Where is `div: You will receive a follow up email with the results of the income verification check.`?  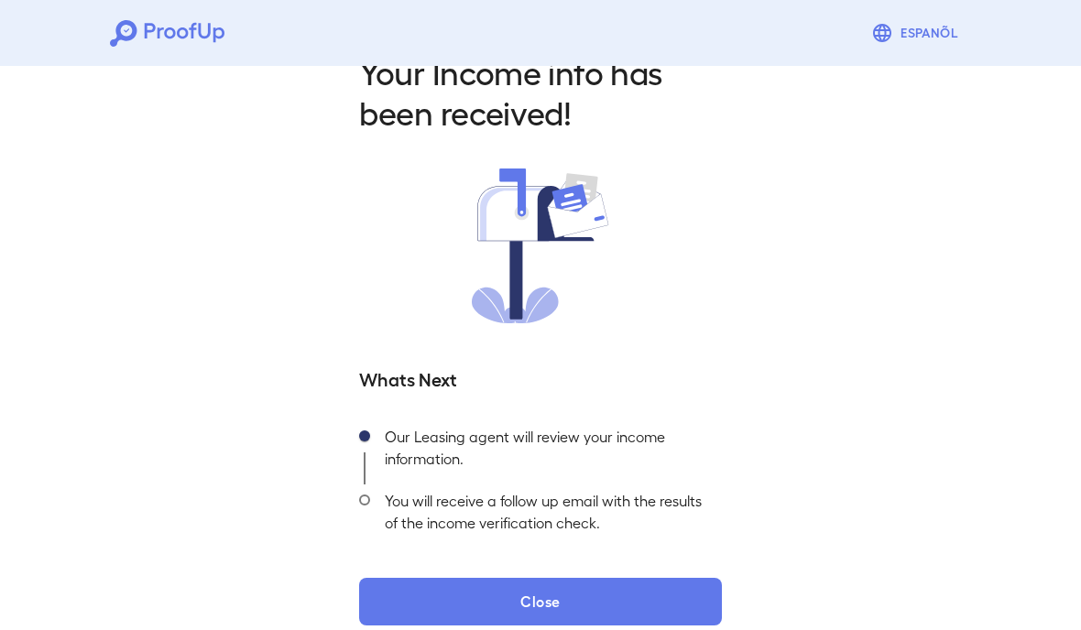 div: You will receive a follow up email with the results of the income verification check. is located at coordinates (546, 517).